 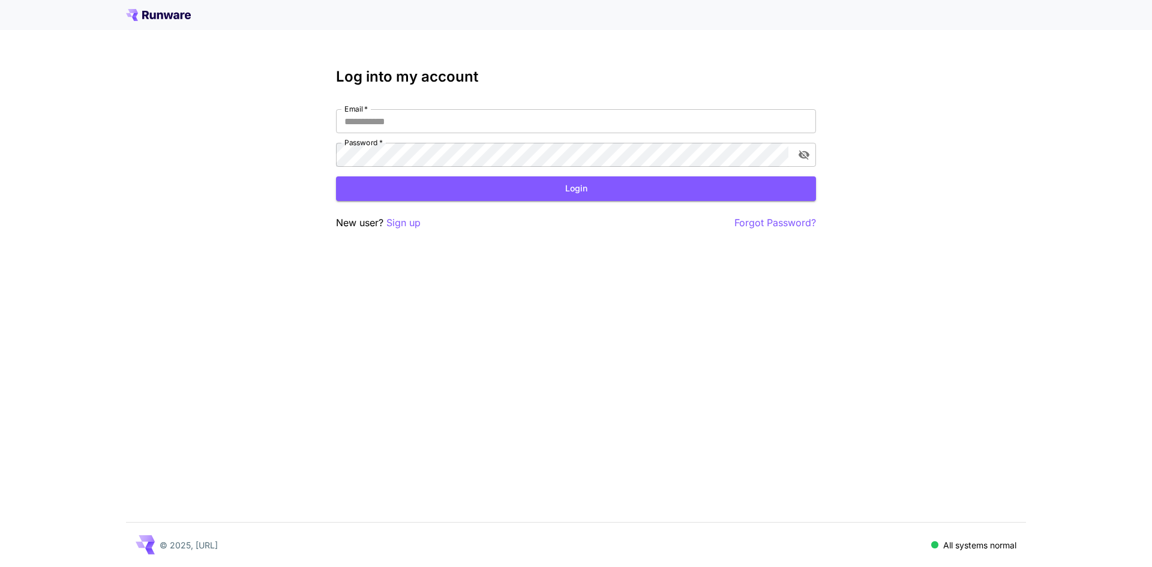 I want to click on label: Email, so click(x=356, y=109).